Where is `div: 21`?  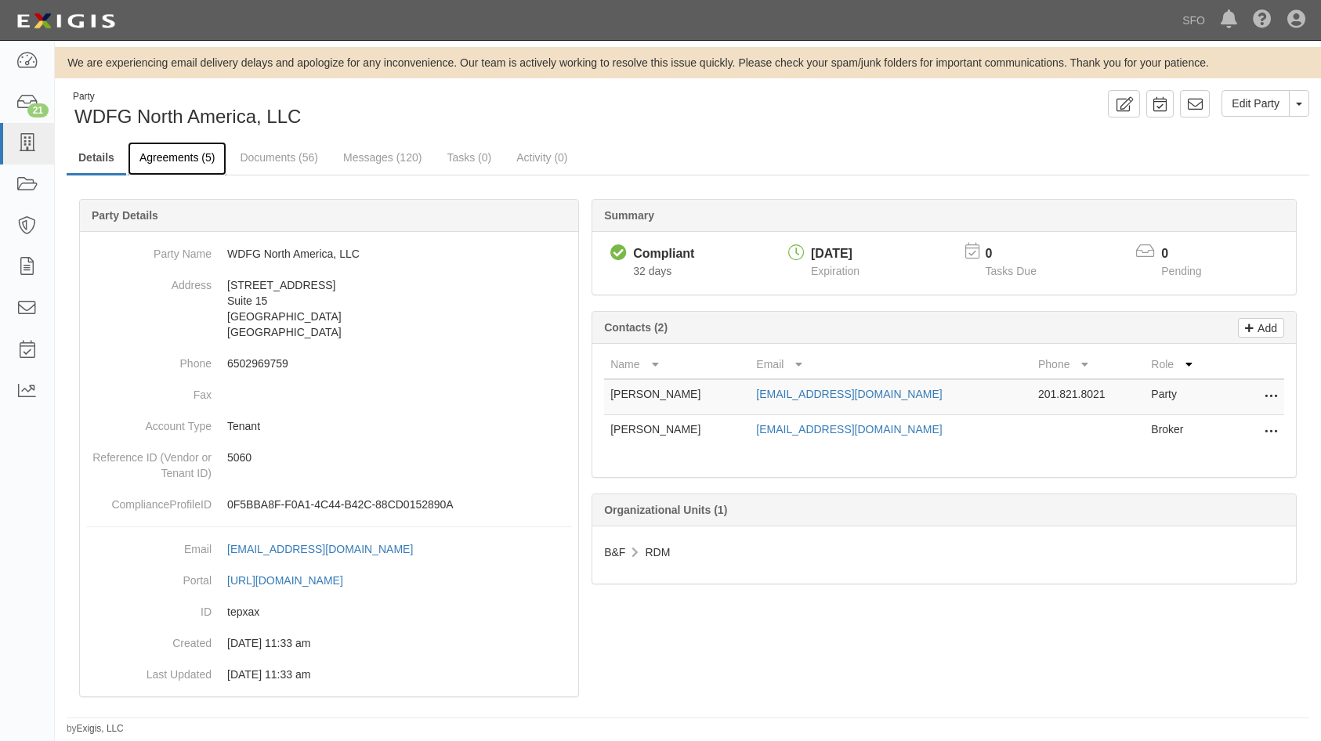
div: 21 is located at coordinates (38, 110).